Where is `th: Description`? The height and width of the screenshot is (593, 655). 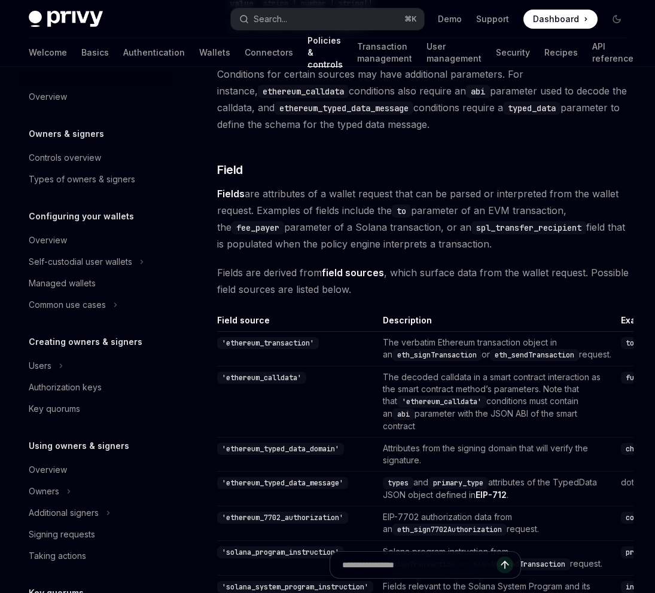
th: Description is located at coordinates (497, 323).